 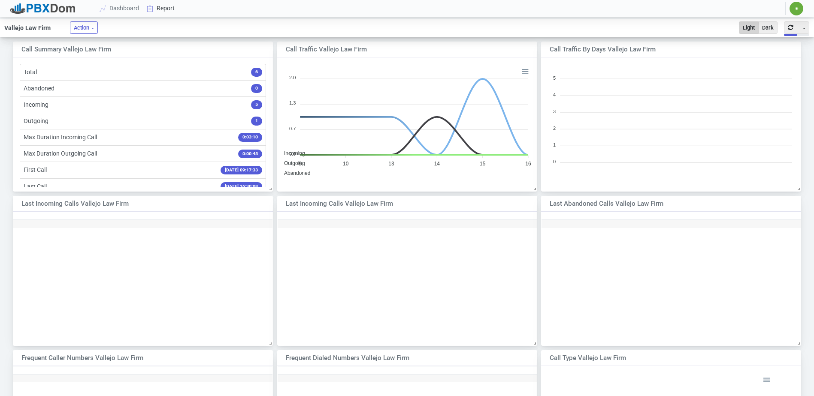 I want to click on li: Total, so click(x=143, y=72).